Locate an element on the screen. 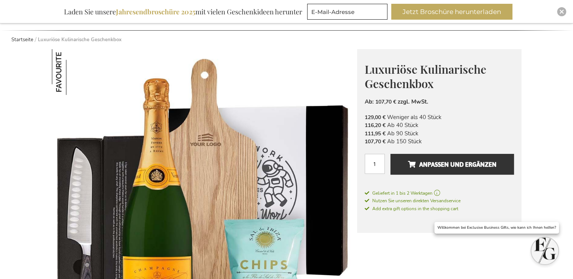  span: Nutzen Sie unseren direkten Versandservice is located at coordinates (412, 201).